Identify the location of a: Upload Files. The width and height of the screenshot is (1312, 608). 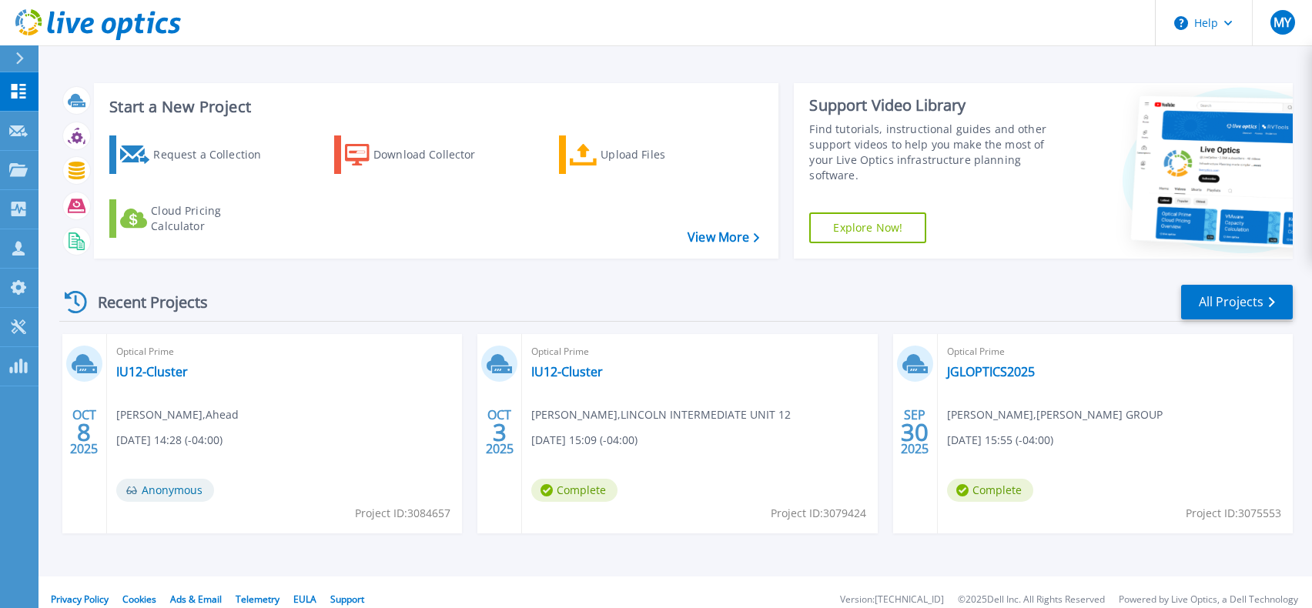
(645, 155).